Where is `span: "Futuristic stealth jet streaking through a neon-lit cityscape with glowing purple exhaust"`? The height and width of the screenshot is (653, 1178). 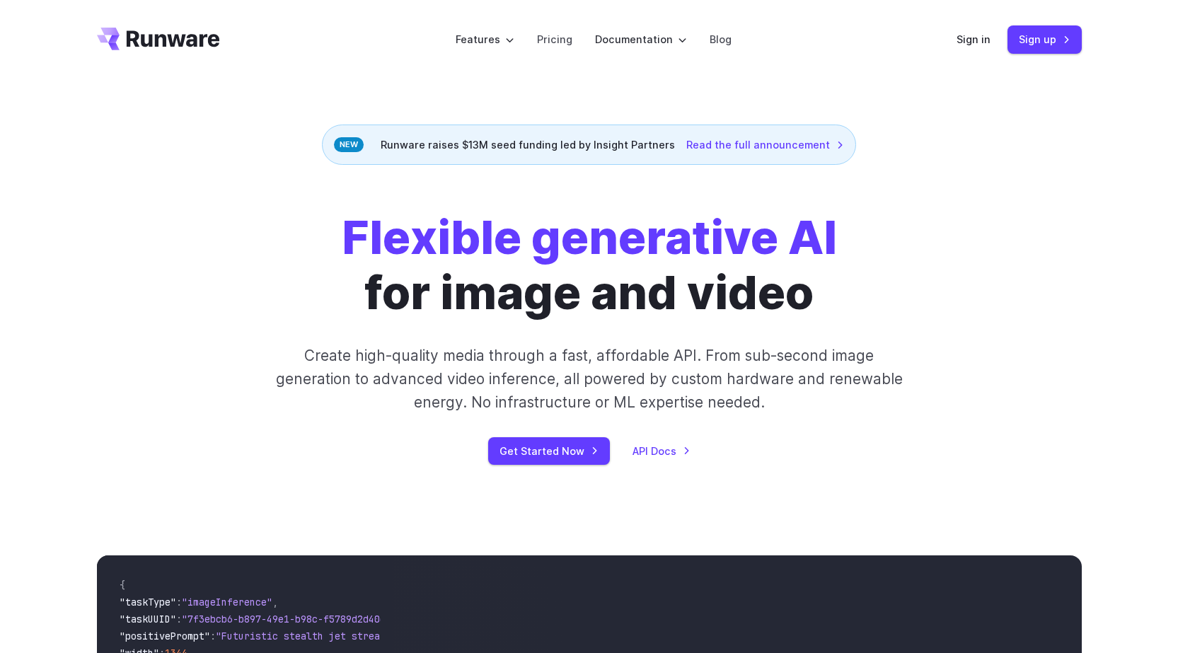
span: "Futuristic stealth jet streaking through a neon-lit cityscape with glowing purple exhaust" is located at coordinates (473, 636).